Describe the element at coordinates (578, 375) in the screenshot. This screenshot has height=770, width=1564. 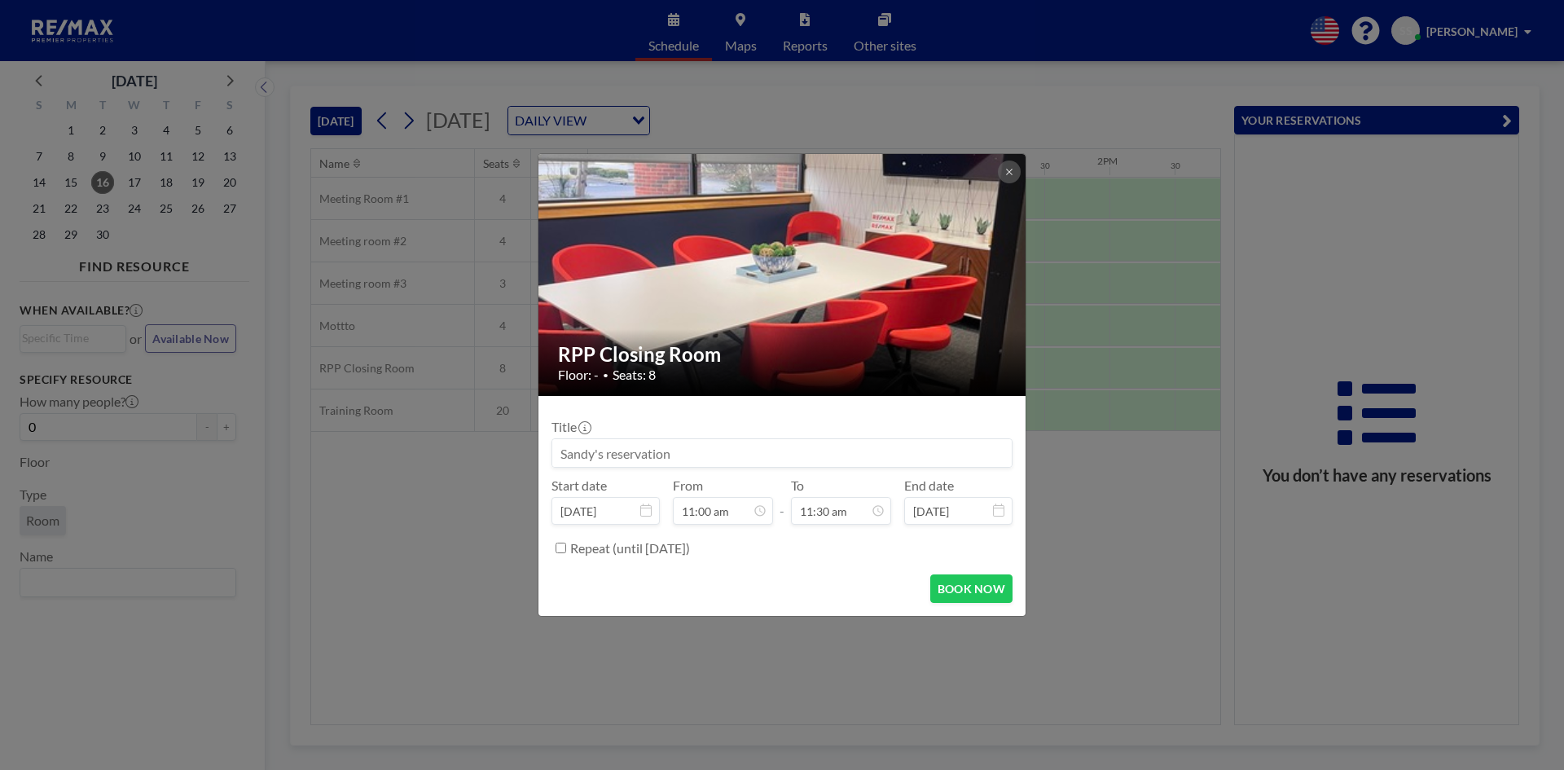
I see `span: Floor: -` at that location.